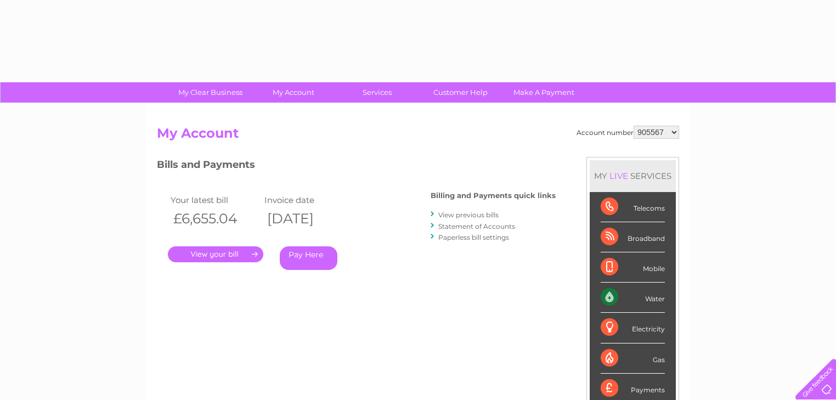 Image resolution: width=836 pixels, height=400 pixels. Describe the element at coordinates (418, 136) in the screenshot. I see `h2: My Account` at that location.